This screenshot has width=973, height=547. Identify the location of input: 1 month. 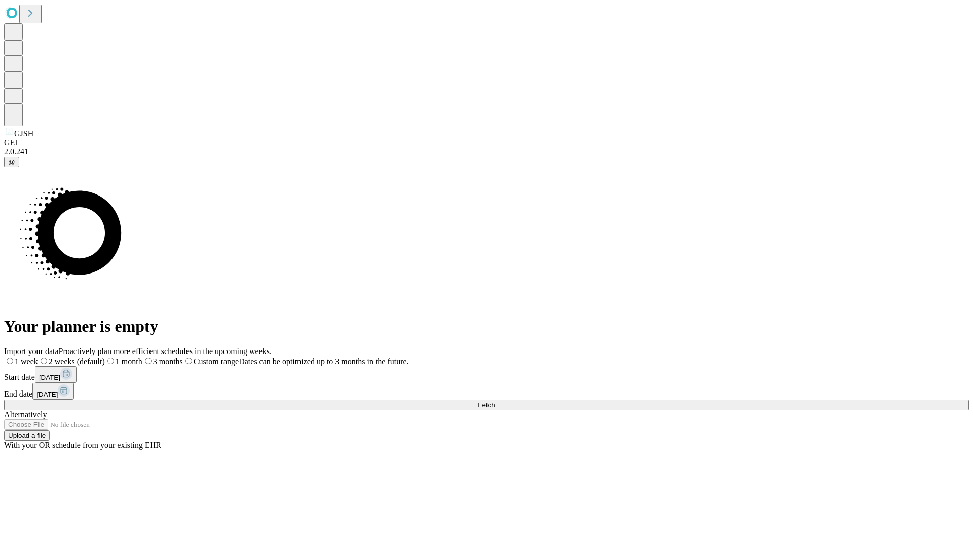
(110, 361).